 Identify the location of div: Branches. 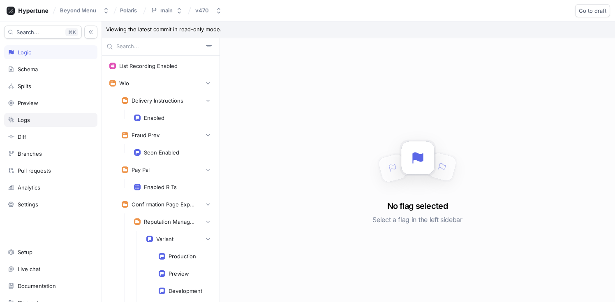
(30, 153).